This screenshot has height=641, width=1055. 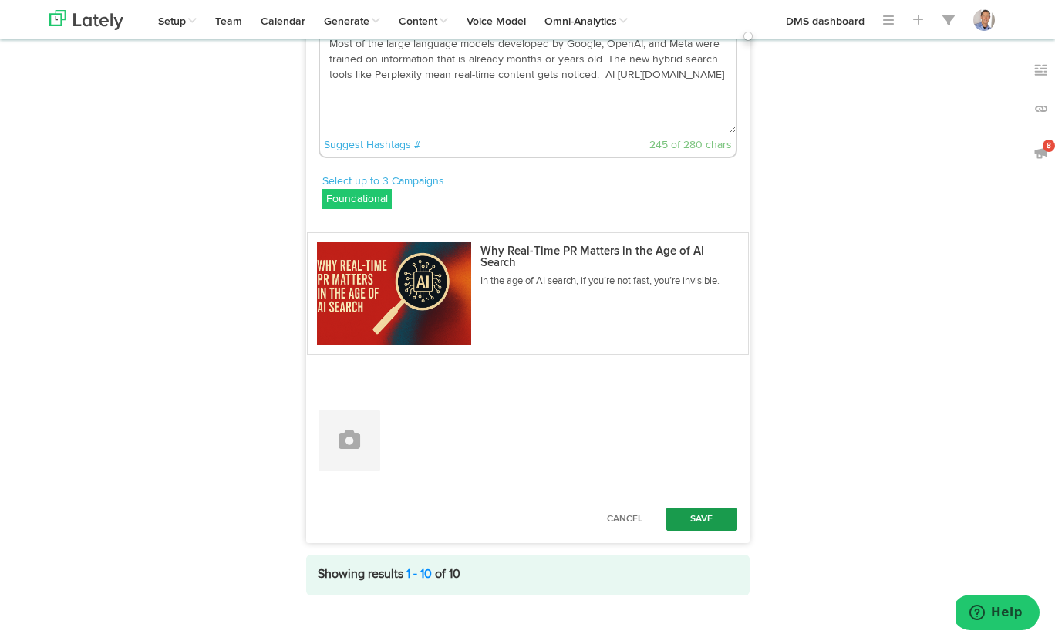 I want to click on span: 8, so click(x=1049, y=146).